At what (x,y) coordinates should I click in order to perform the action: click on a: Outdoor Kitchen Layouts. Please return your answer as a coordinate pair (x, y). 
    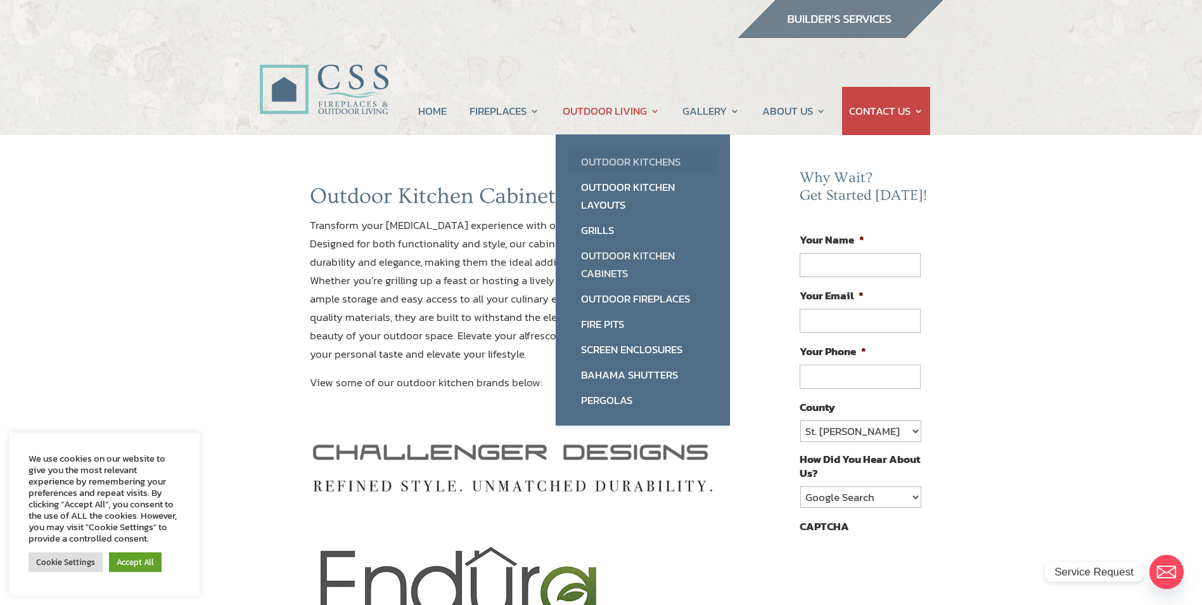
    Looking at the image, I should click on (643, 196).